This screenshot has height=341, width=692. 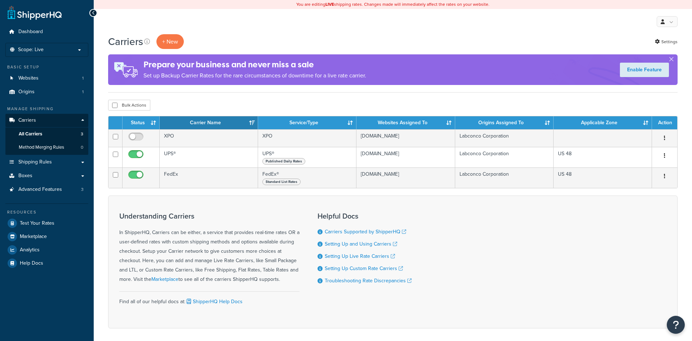 I want to click on a: Websites 1, so click(x=47, y=78).